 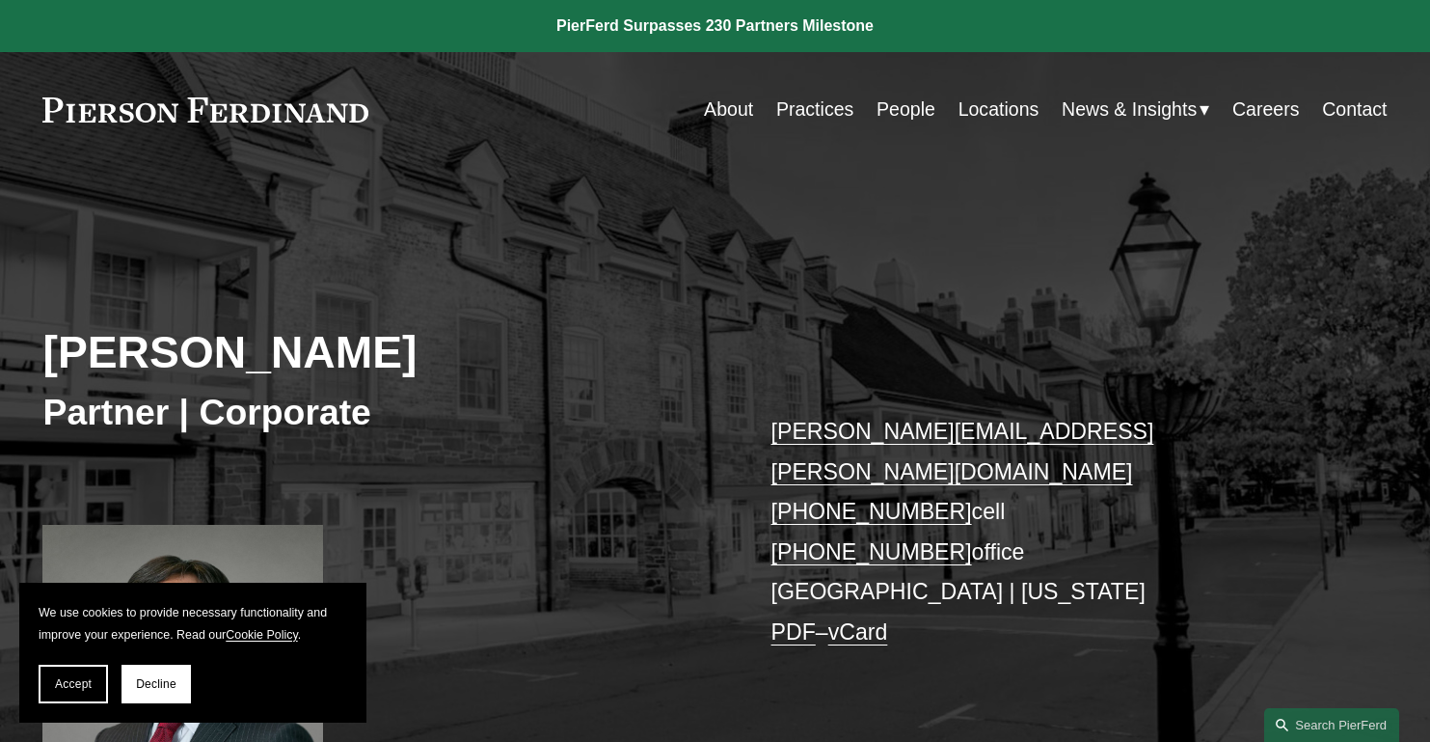 I want to click on a: Search this site, so click(x=1332, y=724).